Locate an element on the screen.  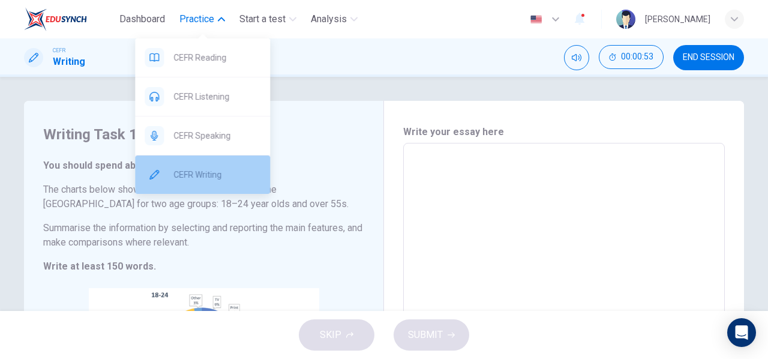
button: Start a test is located at coordinates (268, 19).